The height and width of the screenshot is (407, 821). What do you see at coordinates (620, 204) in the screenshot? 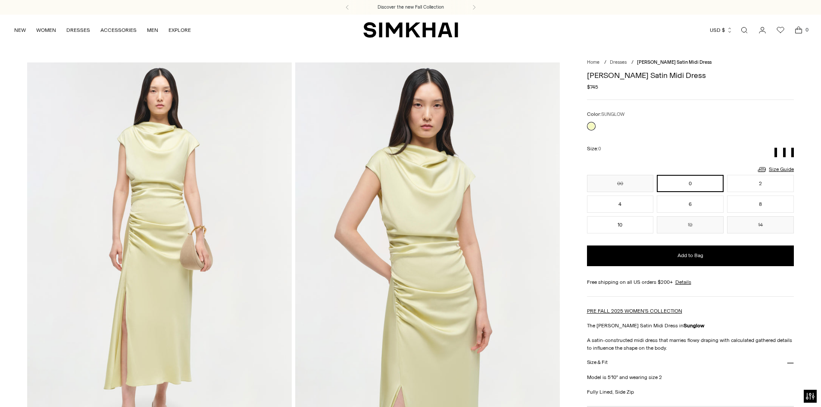
I see `button: 4` at bounding box center [620, 204].